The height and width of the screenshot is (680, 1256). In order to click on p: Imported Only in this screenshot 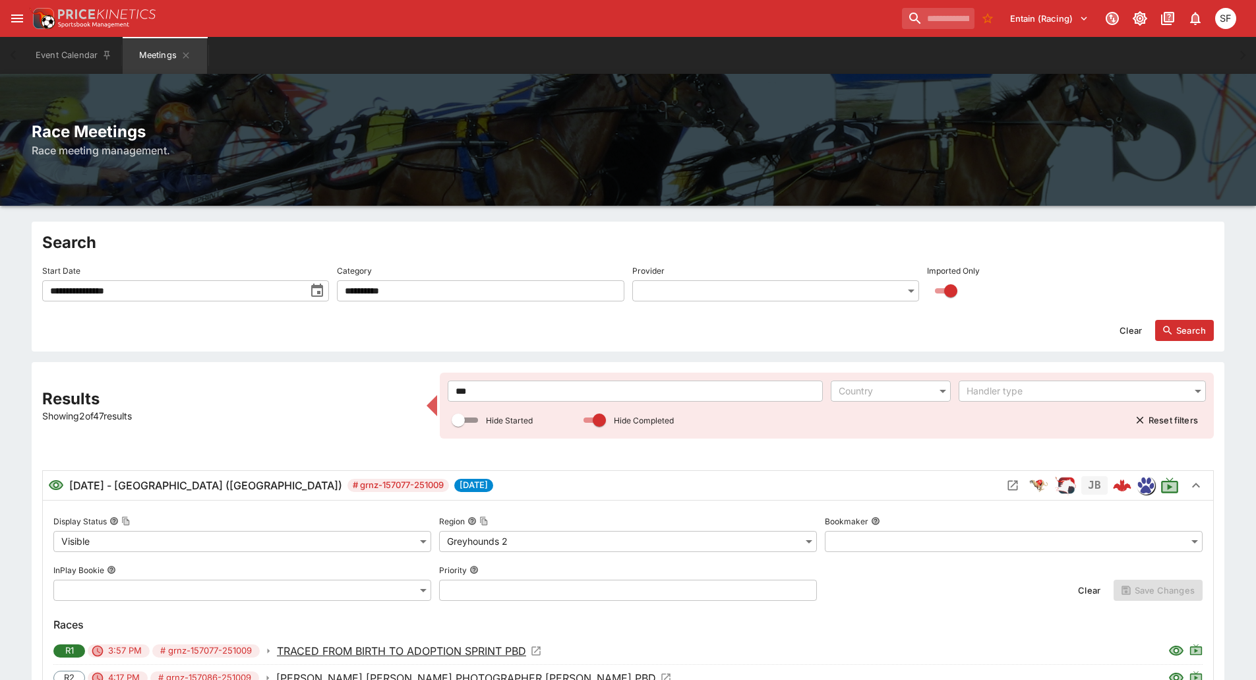, I will do `click(953, 270)`.